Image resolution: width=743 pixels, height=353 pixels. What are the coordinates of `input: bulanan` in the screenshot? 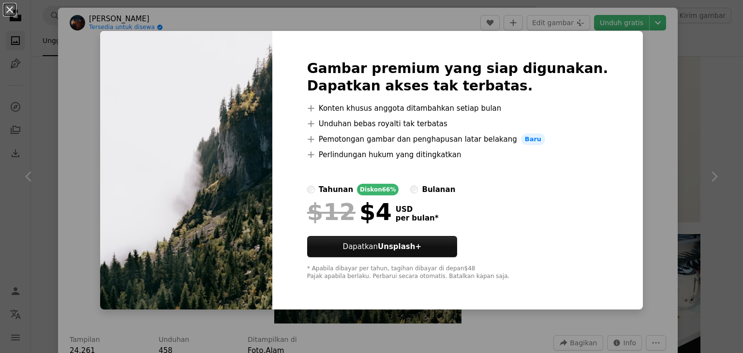 It's located at (414, 190).